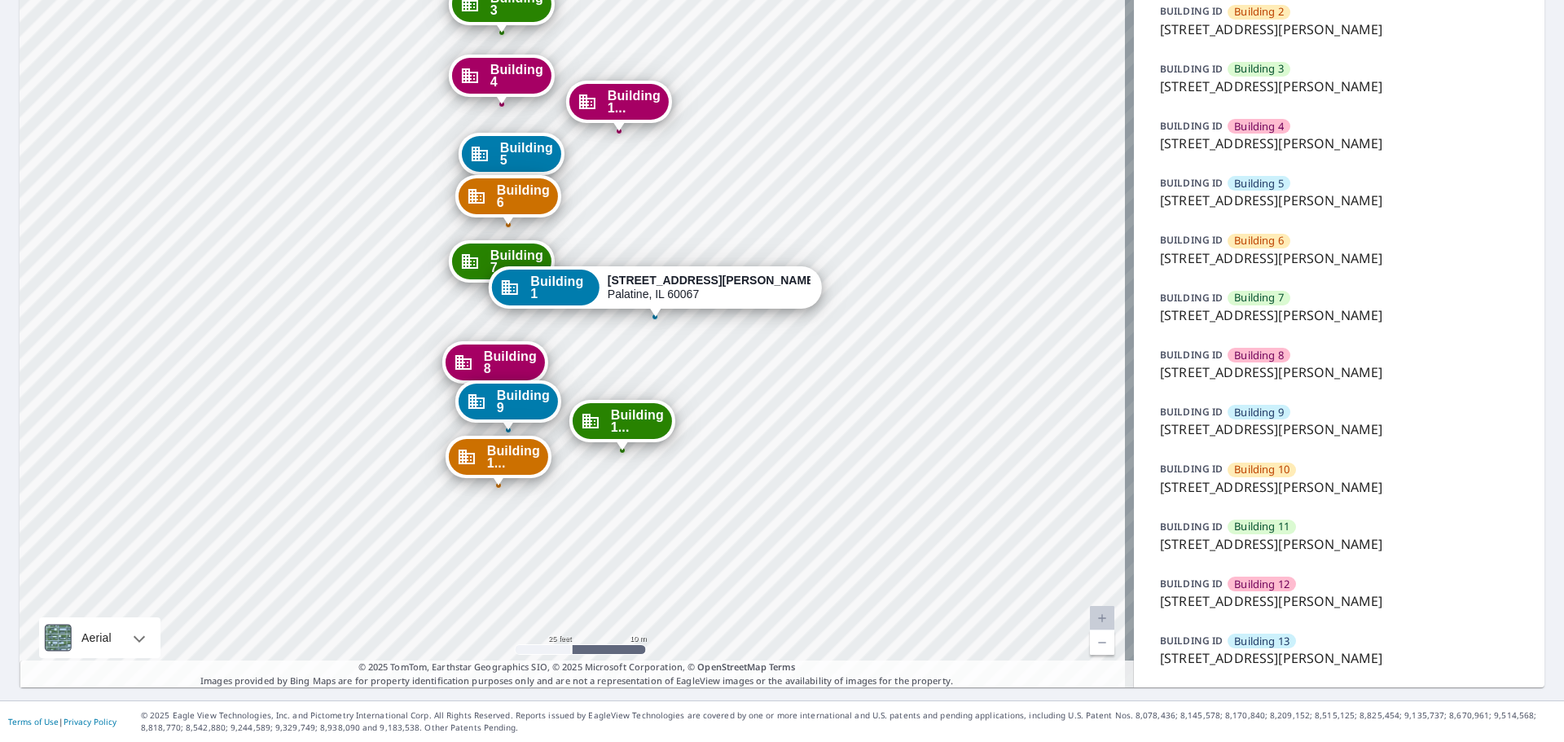 The height and width of the screenshot is (742, 1564). Describe the element at coordinates (502, 266) in the screenshot. I see `div: Dropped pin, building Building 7, Commercial property, 42 North Smith Street Palatine, IL 60067` at that location.